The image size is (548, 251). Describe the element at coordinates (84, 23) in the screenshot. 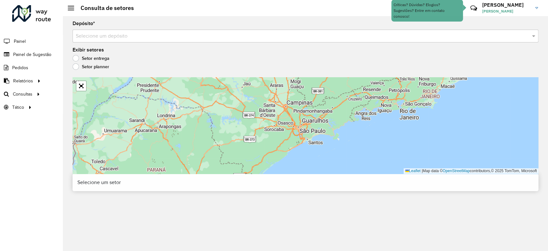

I see `label: Depósito` at that location.